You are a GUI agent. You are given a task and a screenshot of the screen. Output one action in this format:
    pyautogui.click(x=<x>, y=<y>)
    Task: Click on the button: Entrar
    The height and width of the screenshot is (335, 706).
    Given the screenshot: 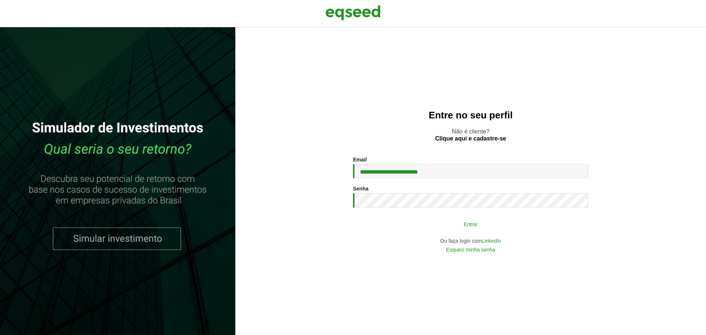 What is the action you would take?
    pyautogui.click(x=471, y=224)
    